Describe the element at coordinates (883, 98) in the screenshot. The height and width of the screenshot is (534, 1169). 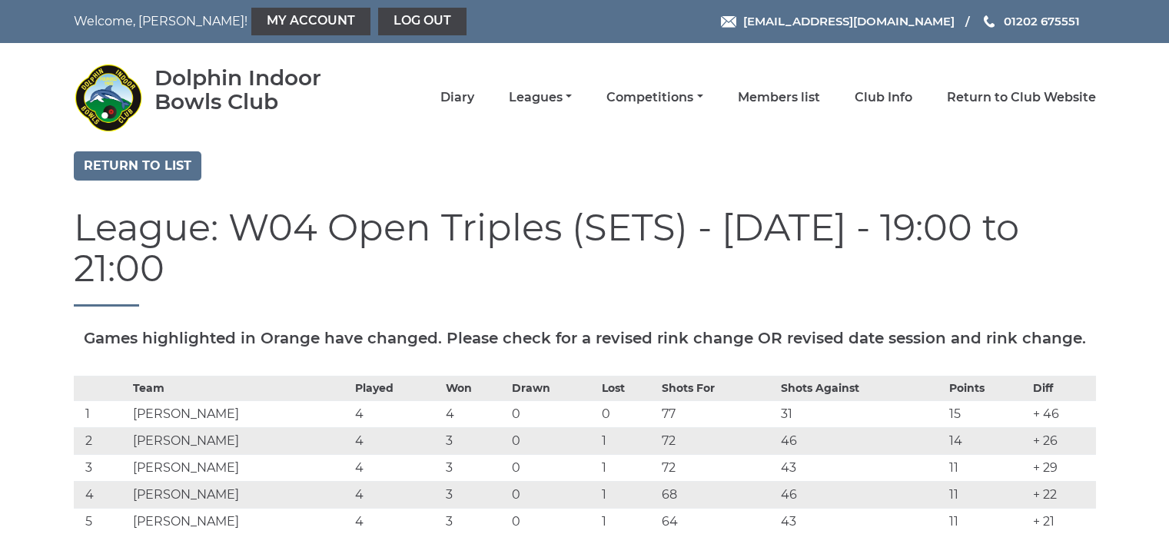
I see `a: Club Info` at that location.